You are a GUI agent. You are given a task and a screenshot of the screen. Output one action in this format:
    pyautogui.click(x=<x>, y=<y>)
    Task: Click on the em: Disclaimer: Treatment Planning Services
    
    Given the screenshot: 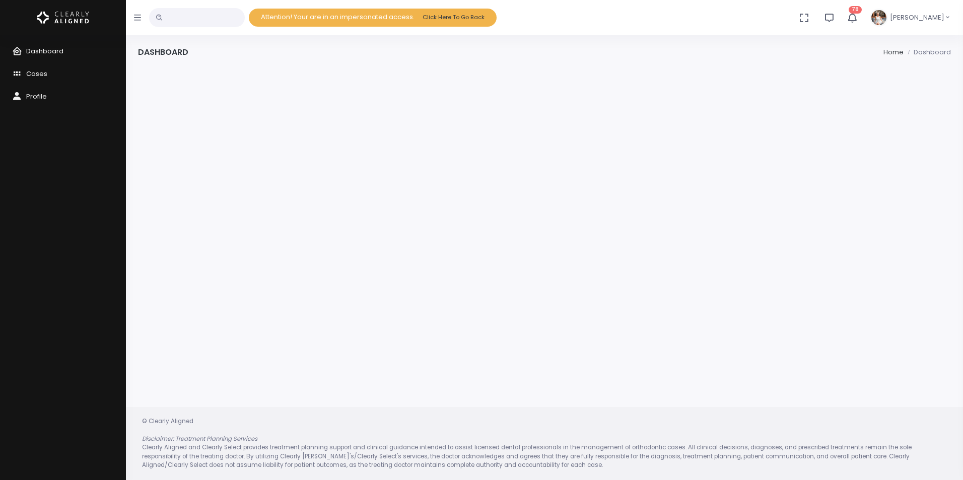 What is the action you would take?
    pyautogui.click(x=199, y=439)
    